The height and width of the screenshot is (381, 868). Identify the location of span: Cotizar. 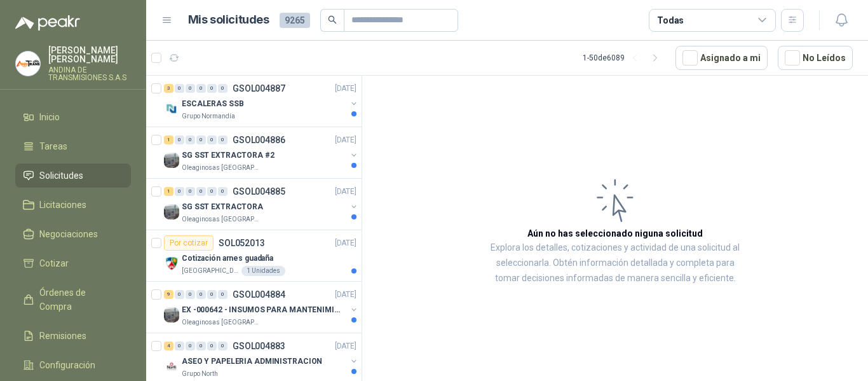
(54, 263).